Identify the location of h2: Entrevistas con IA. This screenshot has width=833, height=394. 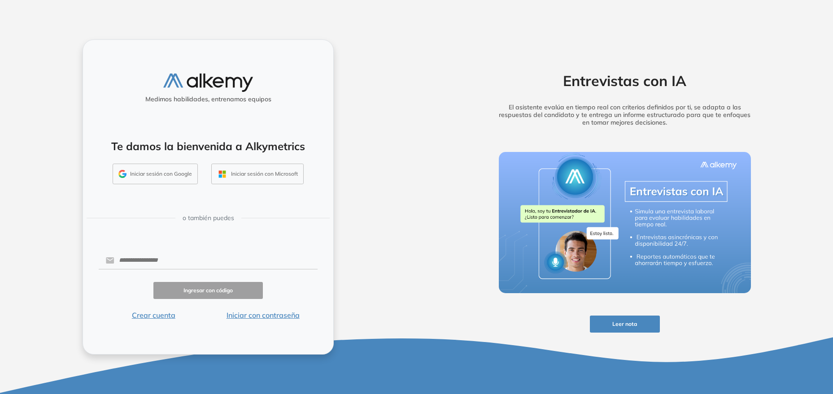
(625, 81).